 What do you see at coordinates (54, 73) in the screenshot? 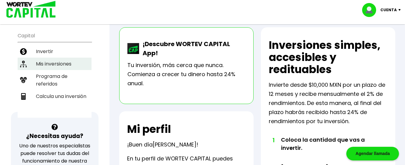
I see `ul: Capital` at bounding box center [54, 73].